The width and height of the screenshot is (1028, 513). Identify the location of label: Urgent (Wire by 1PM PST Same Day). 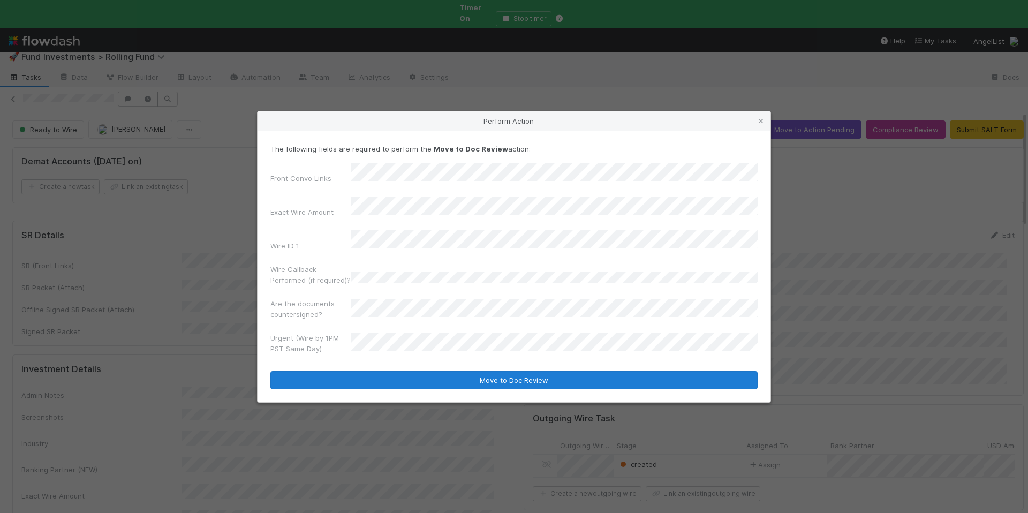
(311, 343).